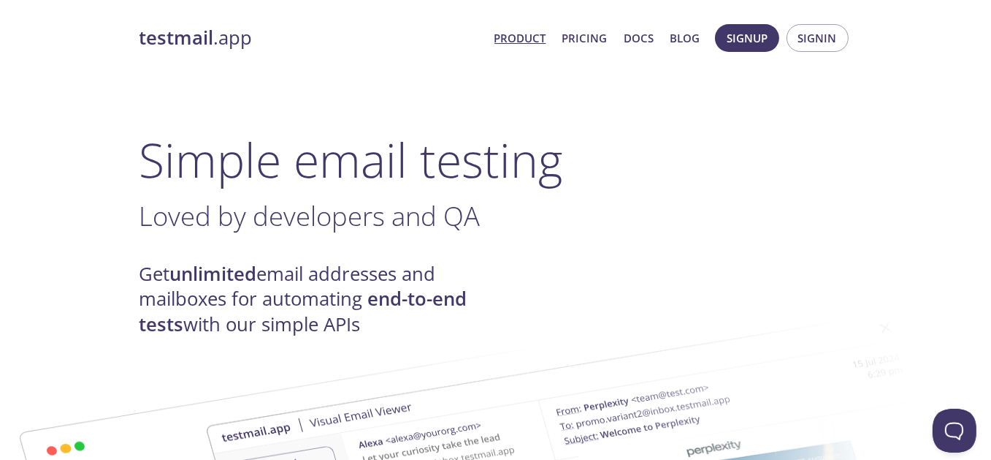 Image resolution: width=991 pixels, height=460 pixels. I want to click on span: Signin, so click(818, 38).